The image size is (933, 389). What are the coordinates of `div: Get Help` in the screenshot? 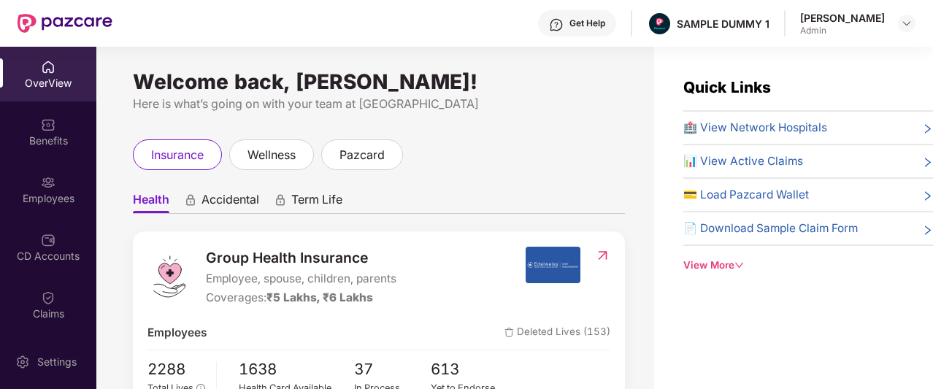 It's located at (587, 23).